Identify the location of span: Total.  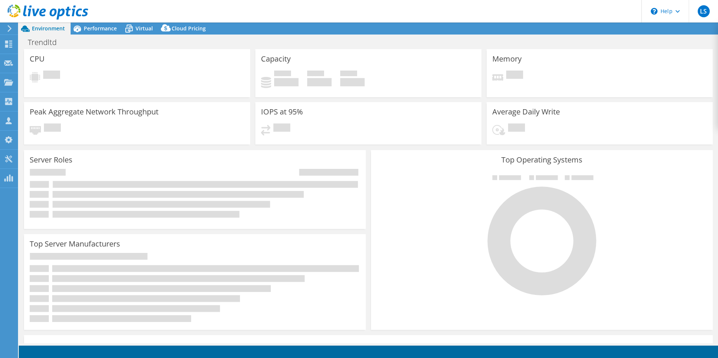
(349, 74).